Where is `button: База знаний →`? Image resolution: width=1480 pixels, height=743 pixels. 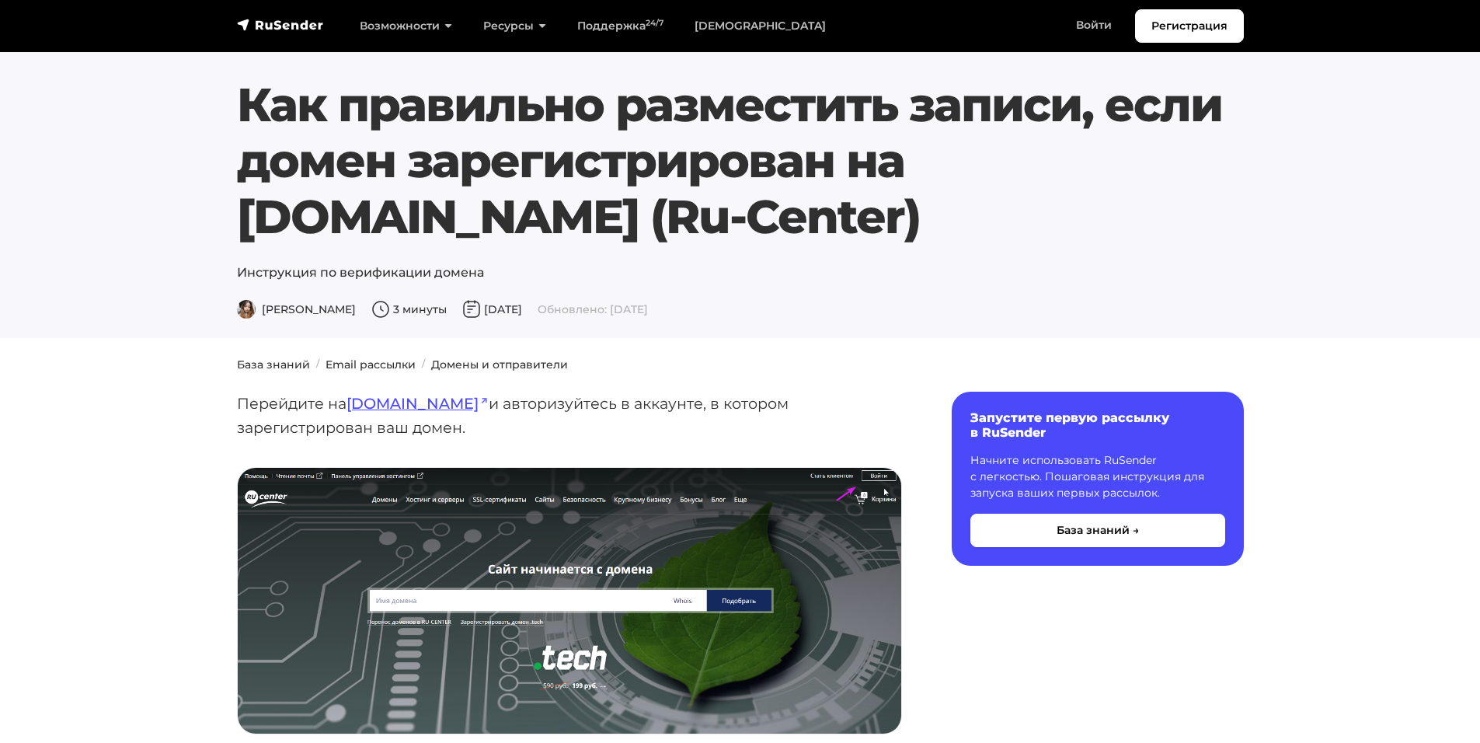 button: База знаний → is located at coordinates (1098, 530).